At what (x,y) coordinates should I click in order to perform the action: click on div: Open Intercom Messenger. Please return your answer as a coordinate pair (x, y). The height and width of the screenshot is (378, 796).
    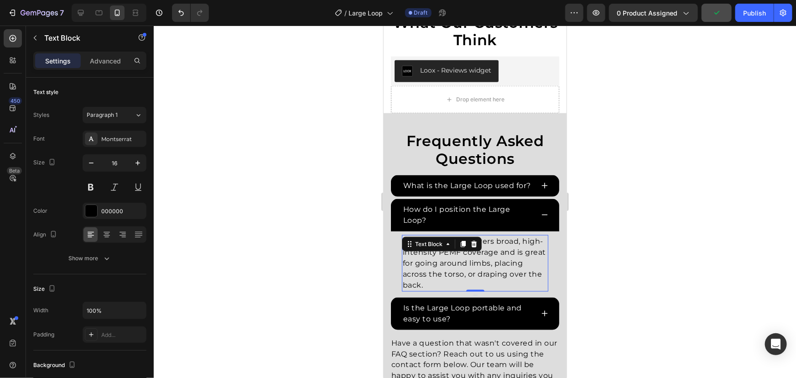
    Looking at the image, I should click on (776, 344).